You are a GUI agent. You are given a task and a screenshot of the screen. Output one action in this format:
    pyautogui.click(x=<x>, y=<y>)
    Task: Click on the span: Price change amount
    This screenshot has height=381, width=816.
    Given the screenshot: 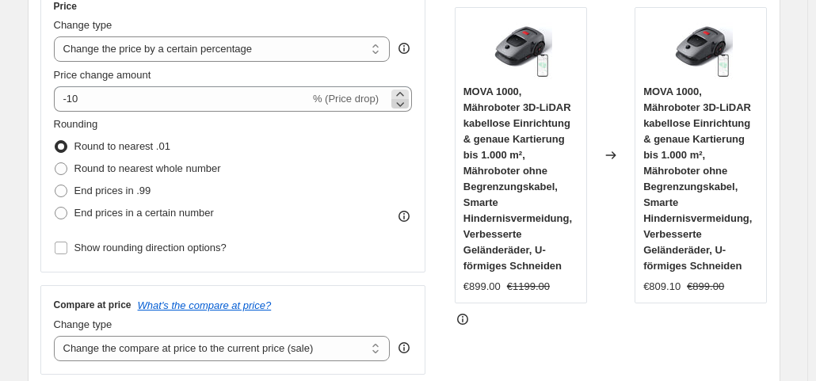 What is the action you would take?
    pyautogui.click(x=102, y=75)
    